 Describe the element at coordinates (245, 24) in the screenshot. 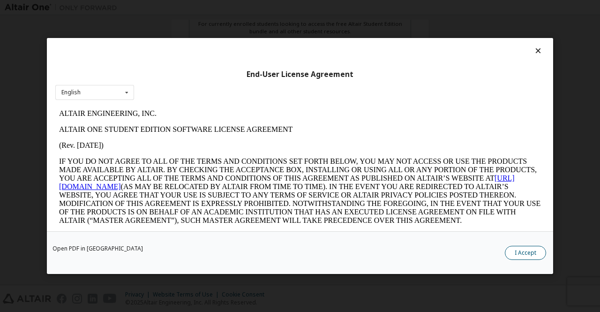

I see `p: ALTAIR ONE STUDENT EDITION SOFTWARE LICENSE AGREEMENT` at that location.